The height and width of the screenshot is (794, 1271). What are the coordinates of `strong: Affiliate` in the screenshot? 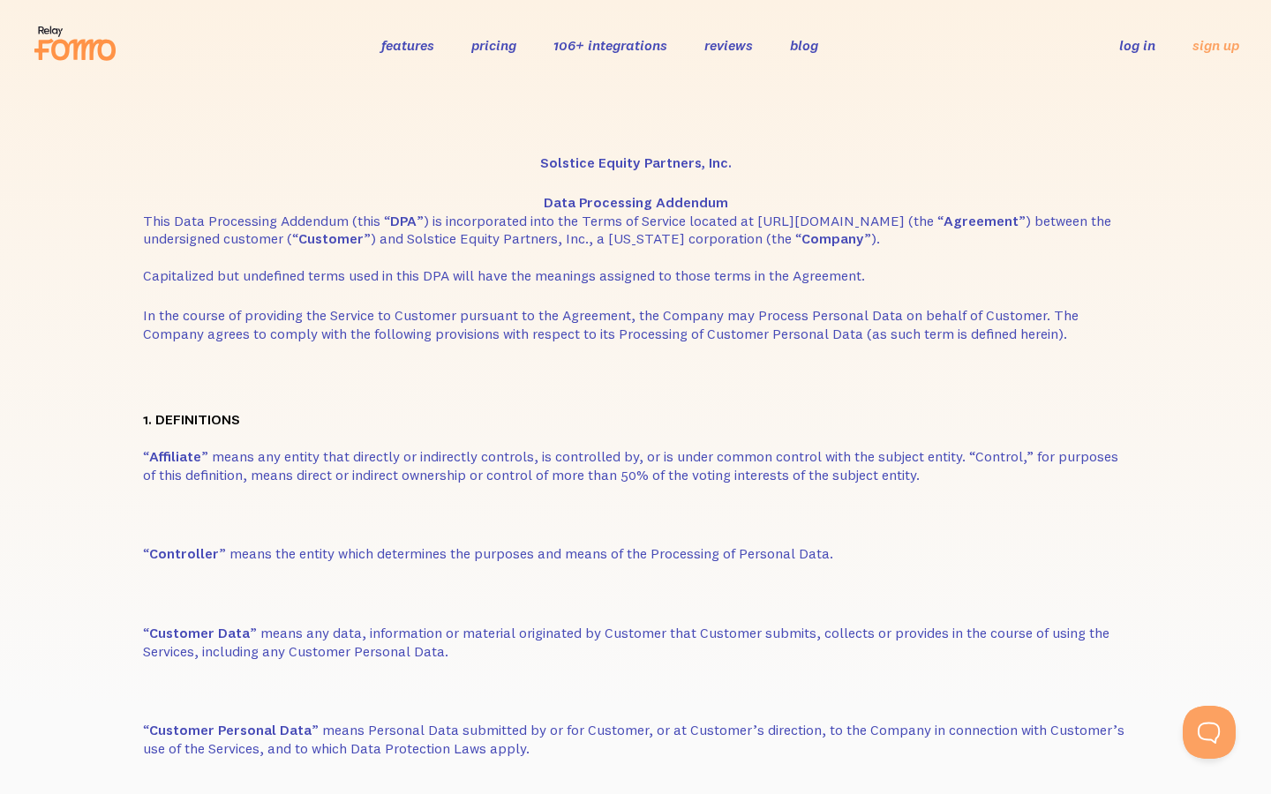 It's located at (175, 456).